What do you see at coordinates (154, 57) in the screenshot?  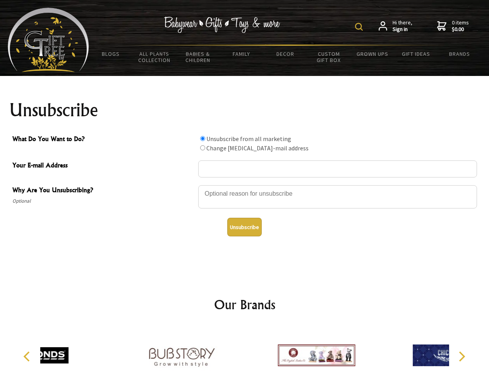 I see `a: All Plants Collection` at bounding box center [154, 57].